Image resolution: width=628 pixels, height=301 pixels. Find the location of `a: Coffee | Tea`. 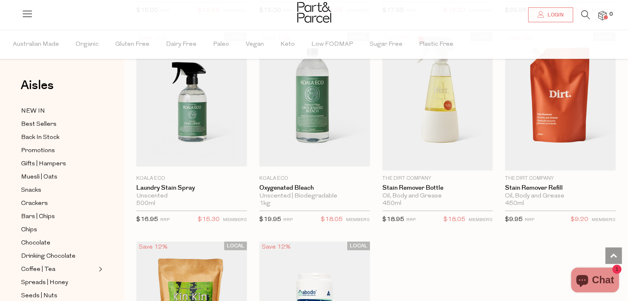

a: Coffee | Tea is located at coordinates (59, 270).